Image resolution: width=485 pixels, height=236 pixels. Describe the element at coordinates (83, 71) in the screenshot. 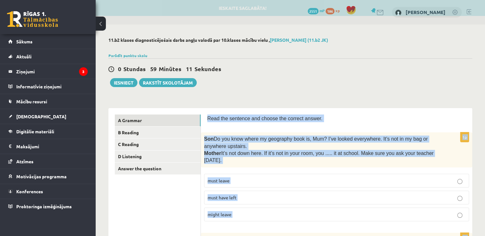

I see `i: 3` at that location.